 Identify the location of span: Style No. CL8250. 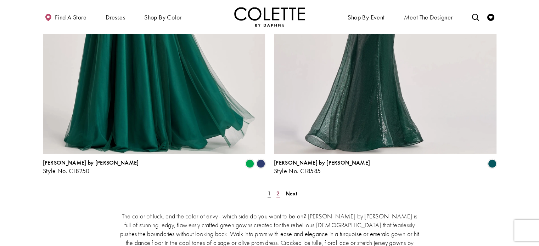
(66, 170).